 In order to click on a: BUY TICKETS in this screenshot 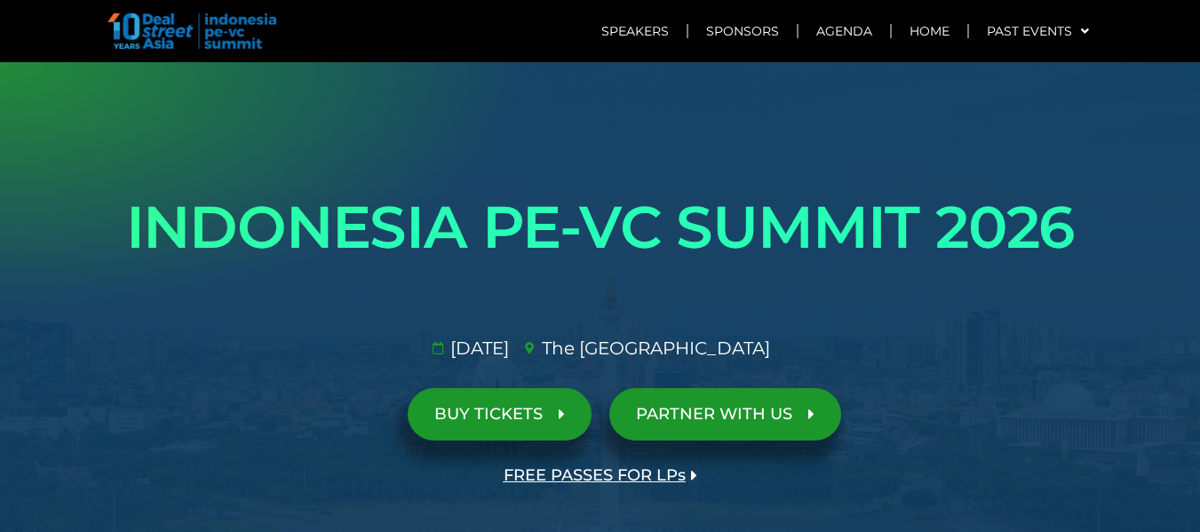, I will do `click(499, 414)`.